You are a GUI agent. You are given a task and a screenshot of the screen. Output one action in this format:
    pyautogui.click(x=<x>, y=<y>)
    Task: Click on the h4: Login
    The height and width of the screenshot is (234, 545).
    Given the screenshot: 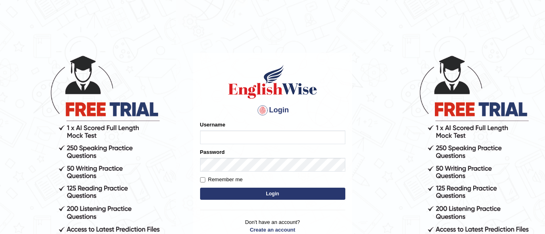 What is the action you would take?
    pyautogui.click(x=273, y=111)
    